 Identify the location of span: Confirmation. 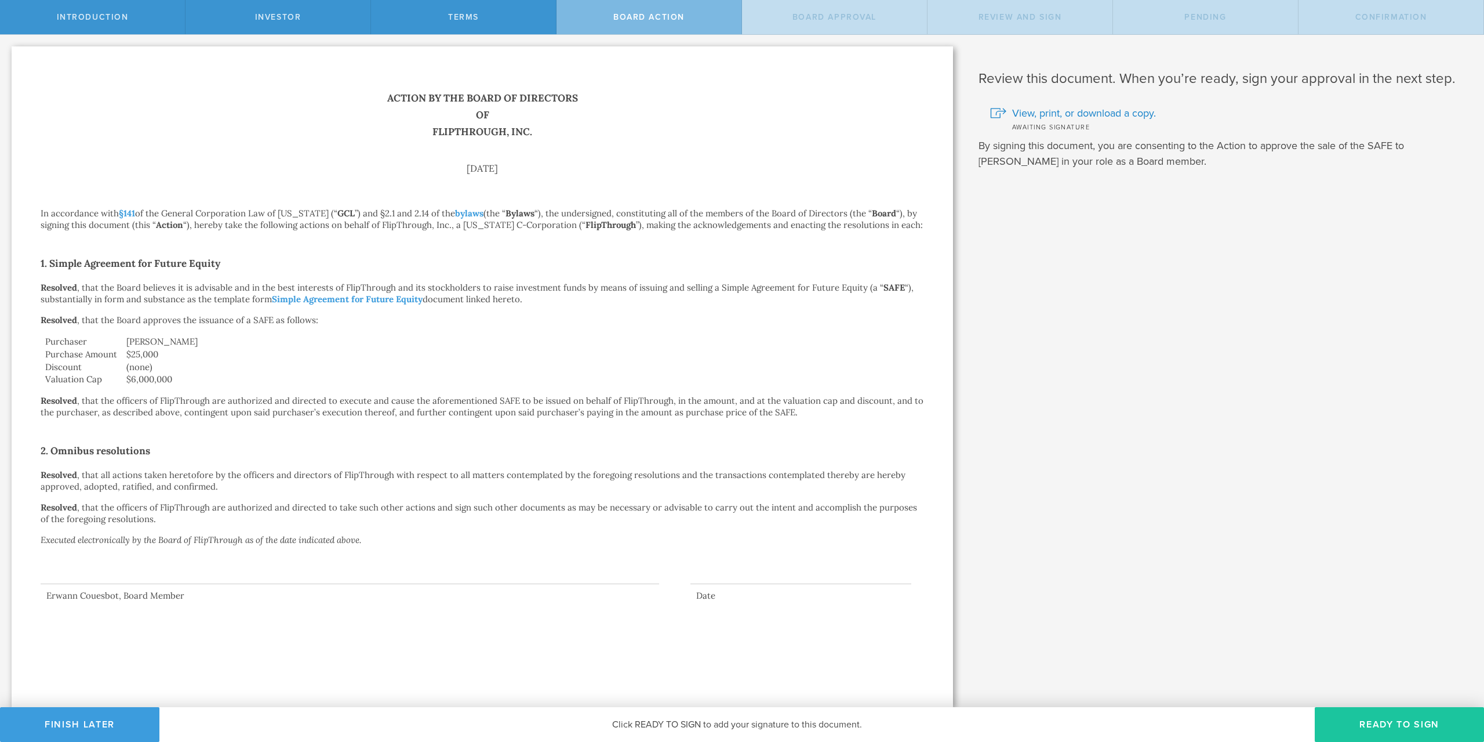
(1391, 17).